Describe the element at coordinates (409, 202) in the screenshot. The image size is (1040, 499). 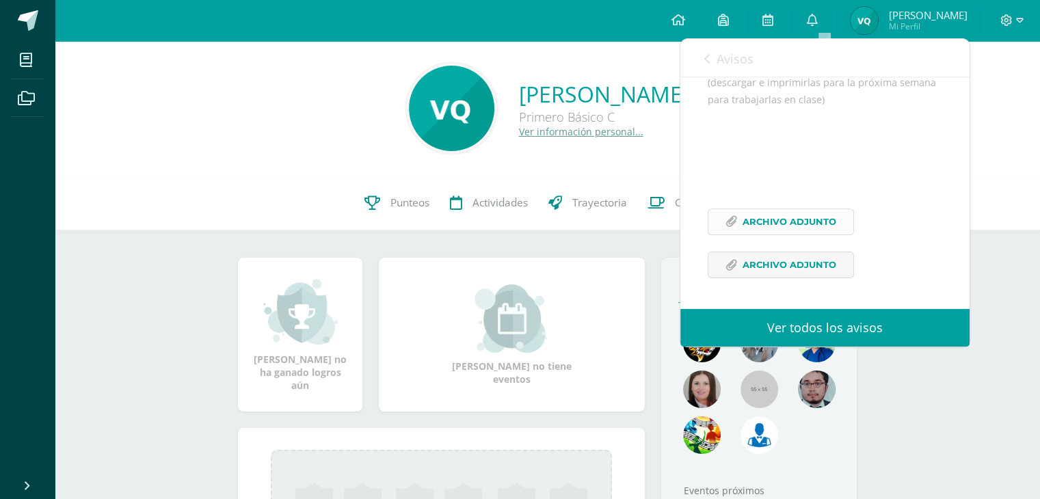
I see `span: Punteos` at that location.